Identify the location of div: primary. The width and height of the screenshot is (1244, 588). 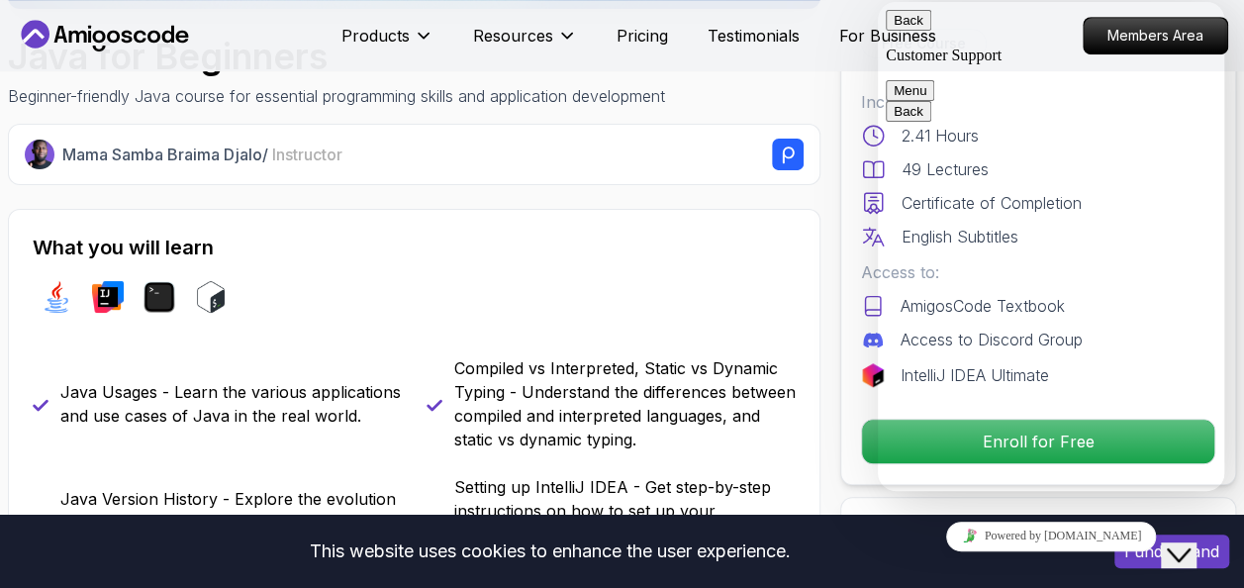
(173, 35).